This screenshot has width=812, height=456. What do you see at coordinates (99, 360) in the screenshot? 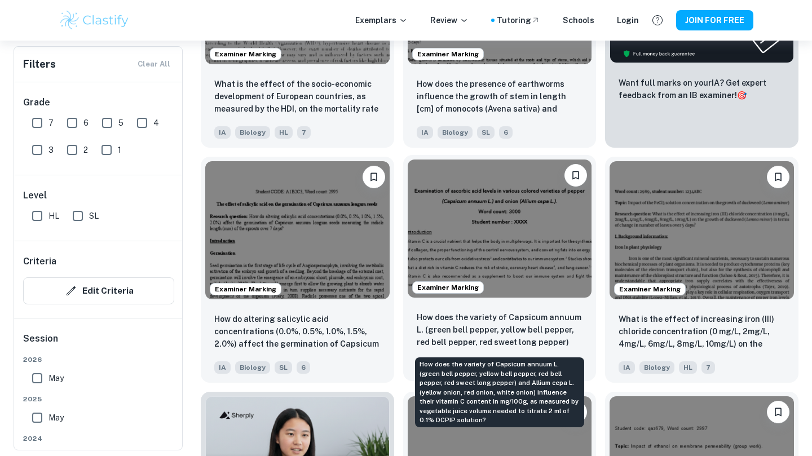
I see `span: 2026` at bounding box center [99, 360].